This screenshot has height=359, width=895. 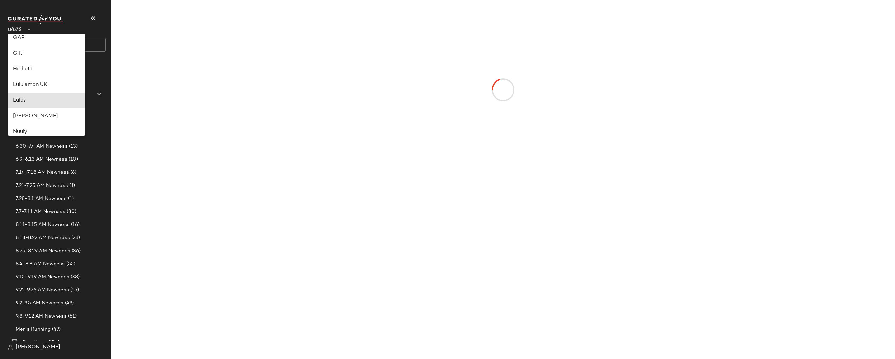 What do you see at coordinates (41, 146) in the screenshot?
I see `span: 6.30-7.4 AM Newness` at bounding box center [41, 146].